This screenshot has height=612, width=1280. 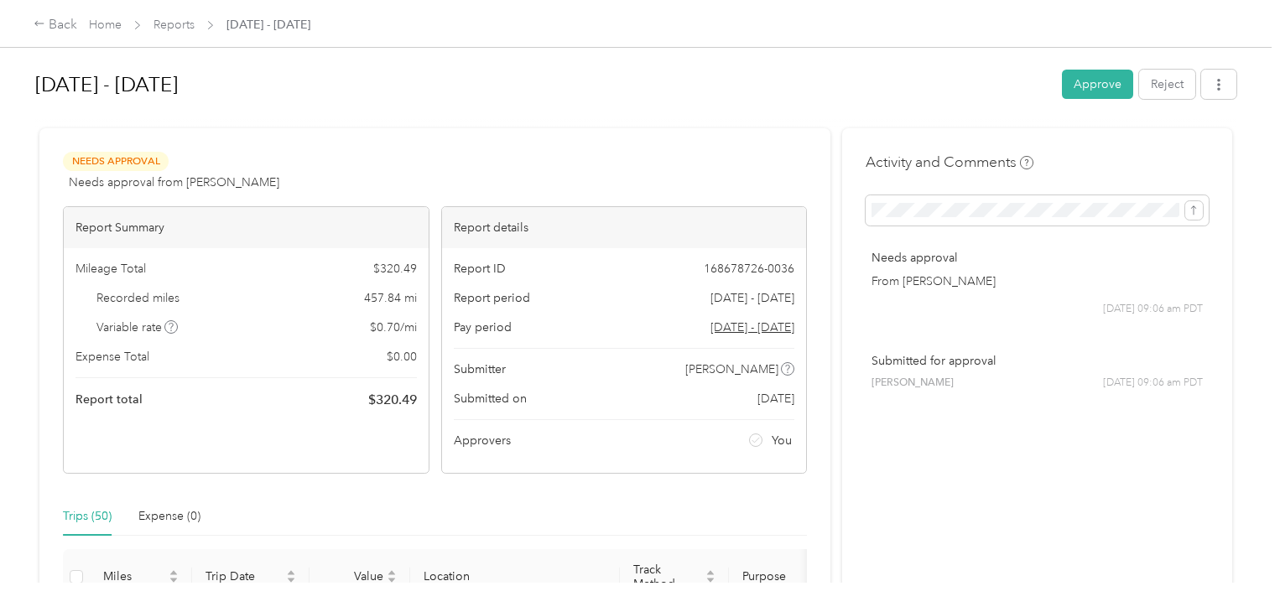 I want to click on span: Trip Date, so click(x=244, y=576).